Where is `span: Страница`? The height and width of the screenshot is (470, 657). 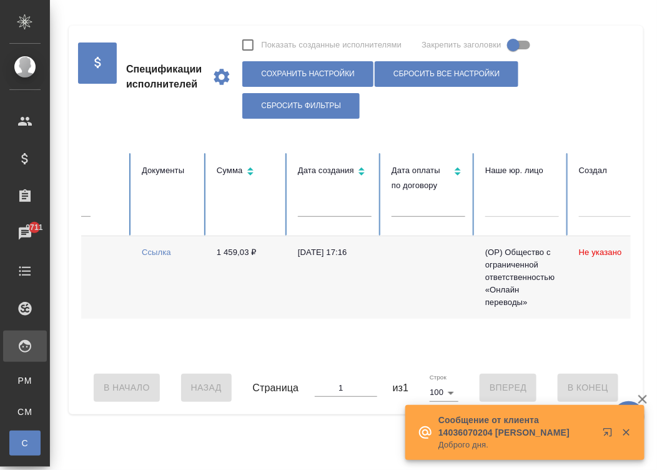 span: Страница is located at coordinates (275, 388).